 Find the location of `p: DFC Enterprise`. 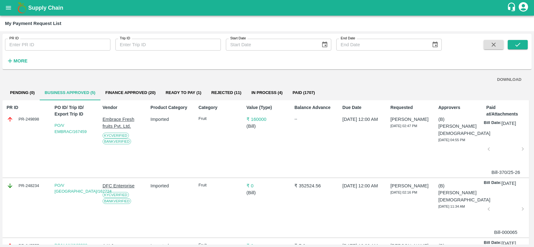

p: DFC Enterprise is located at coordinates (123, 186).